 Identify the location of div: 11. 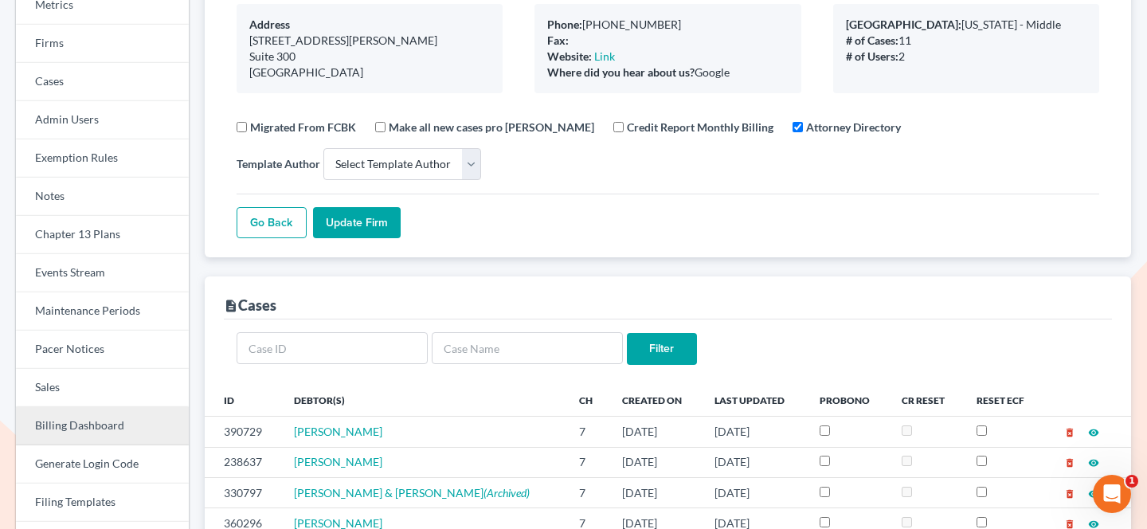
(967, 41).